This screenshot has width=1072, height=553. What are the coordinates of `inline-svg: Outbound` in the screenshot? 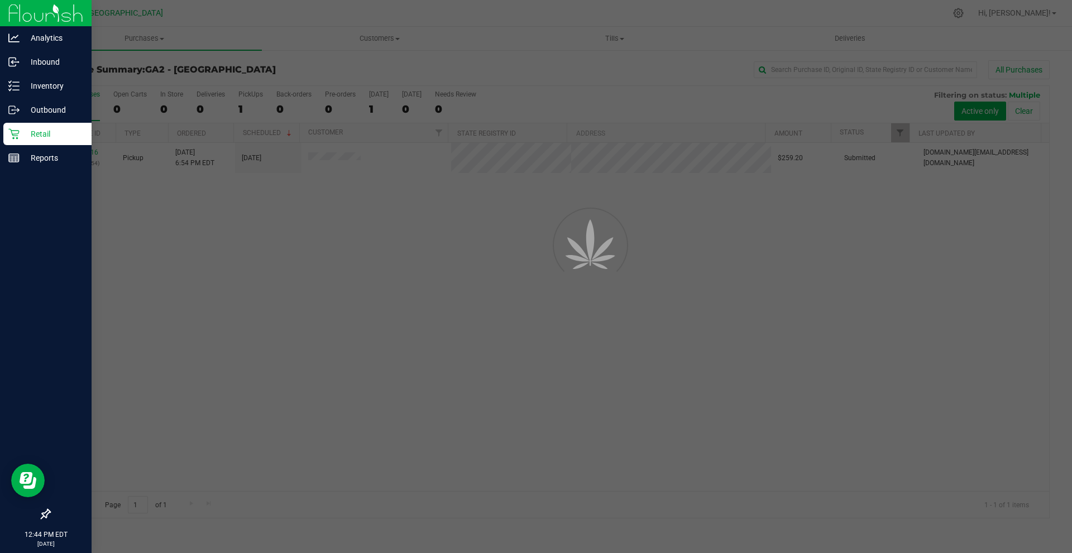 It's located at (14, 110).